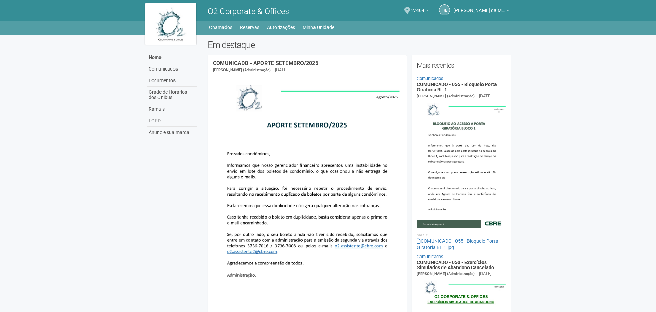 The width and height of the screenshot is (656, 312). What do you see at coordinates (479, 7) in the screenshot?
I see `span: Raul Barrozo da Motta Junior` at bounding box center [479, 7].